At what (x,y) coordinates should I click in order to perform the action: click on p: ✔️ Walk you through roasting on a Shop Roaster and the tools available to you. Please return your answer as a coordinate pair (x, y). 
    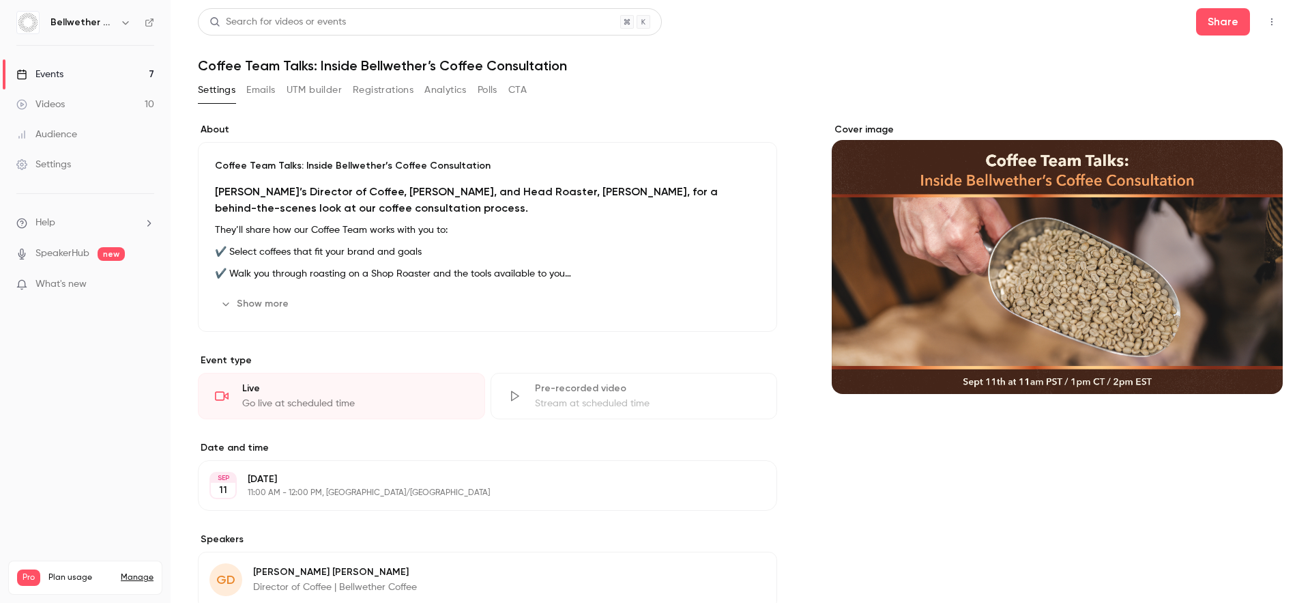
    Looking at the image, I should click on (487, 274).